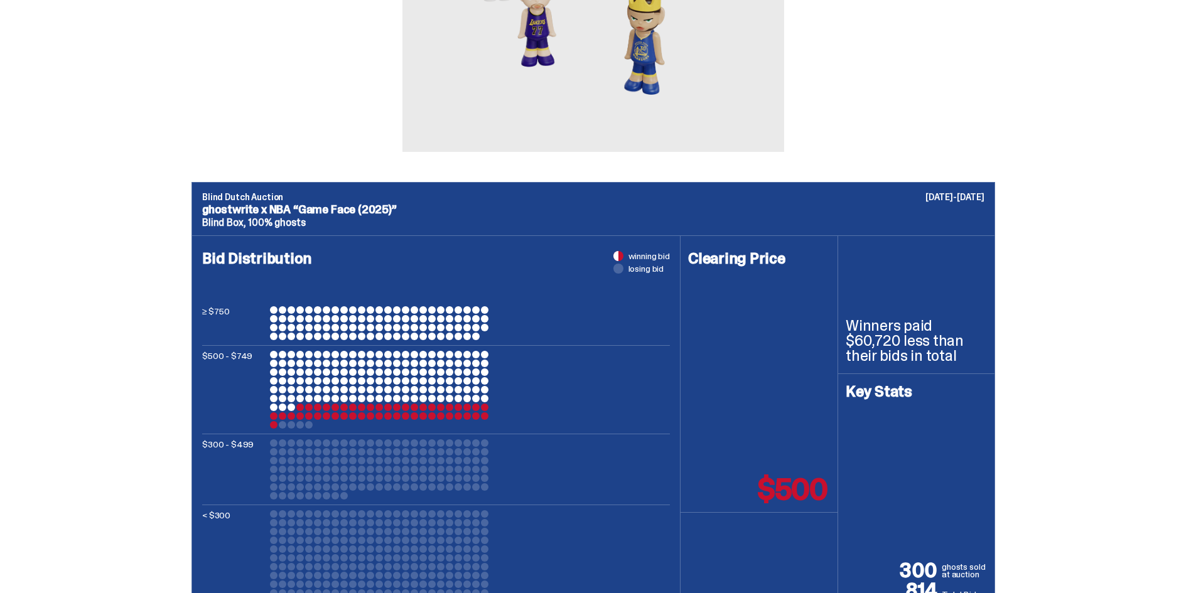 This screenshot has width=1196, height=593. I want to click on p: $300 - $499, so click(234, 470).